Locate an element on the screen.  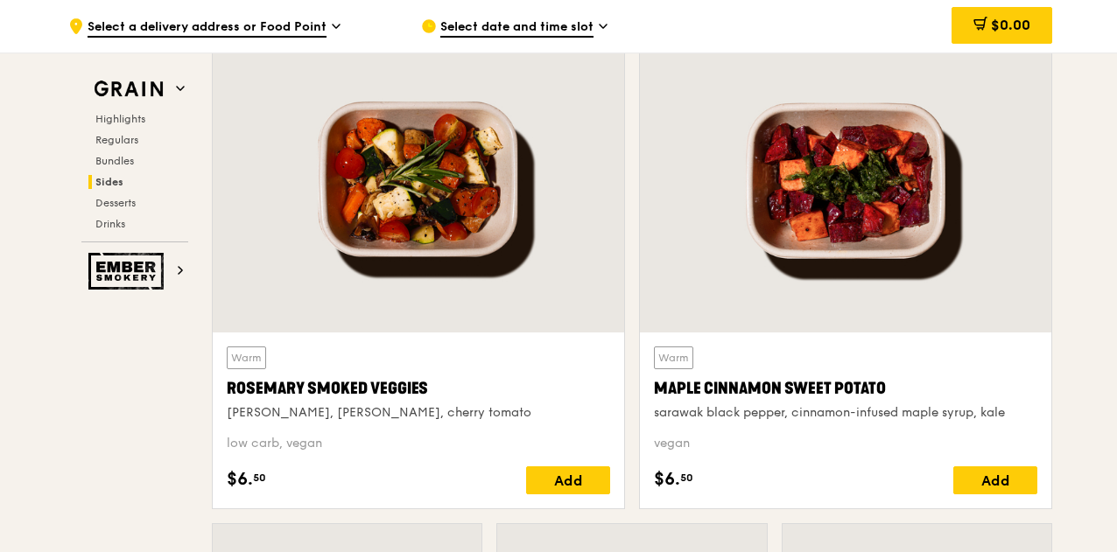
div: sarawak black pepper, cinnamon-infused maple syrup, kale is located at coordinates (845, 413).